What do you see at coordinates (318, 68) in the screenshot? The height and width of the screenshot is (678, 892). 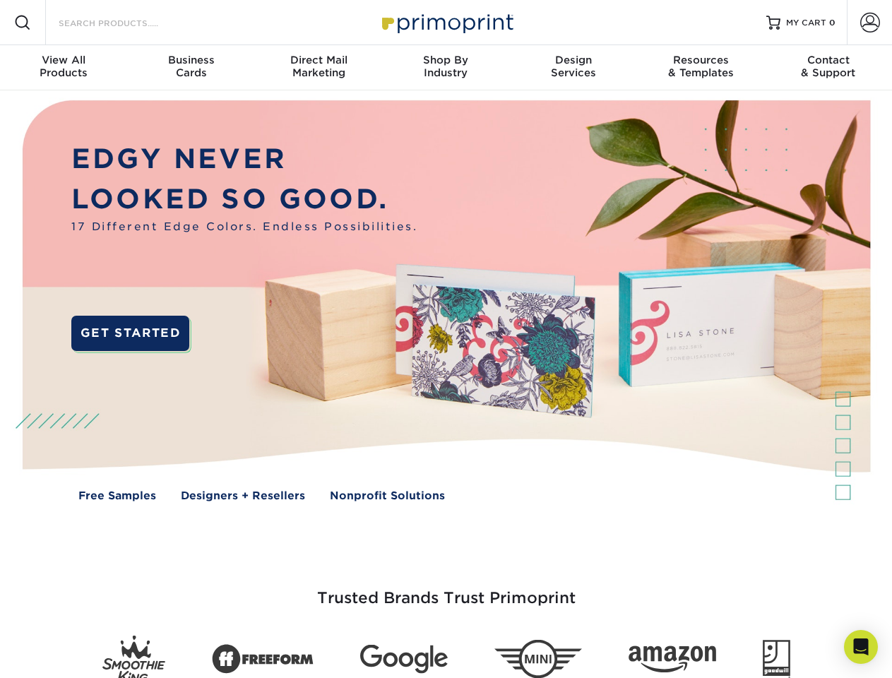 I see `a: Direct MailMarketing` at bounding box center [318, 68].